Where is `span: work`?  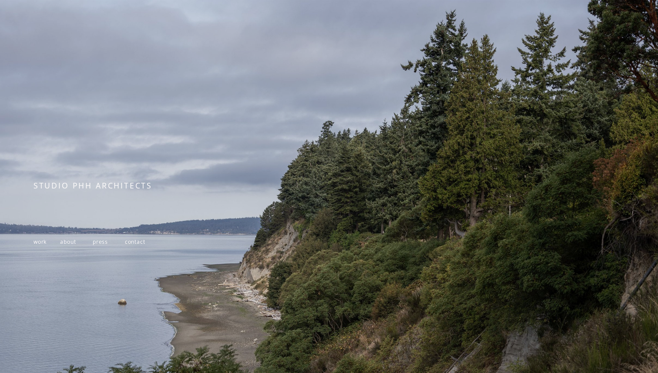
span: work is located at coordinates (40, 242).